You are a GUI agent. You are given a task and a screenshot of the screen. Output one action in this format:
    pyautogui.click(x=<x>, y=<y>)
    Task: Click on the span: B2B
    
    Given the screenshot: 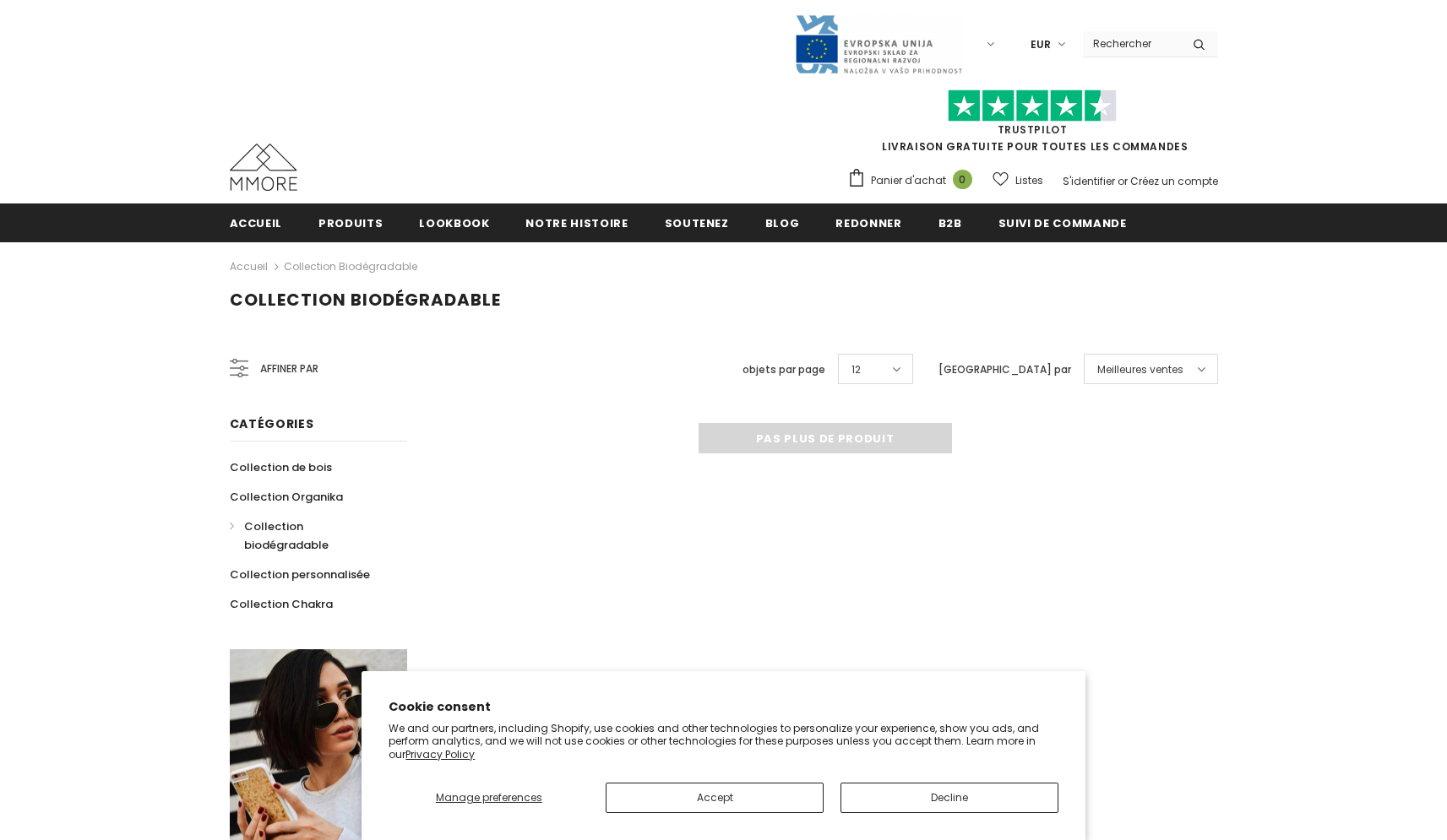 What is the action you would take?
    pyautogui.click(x=951, y=223)
    